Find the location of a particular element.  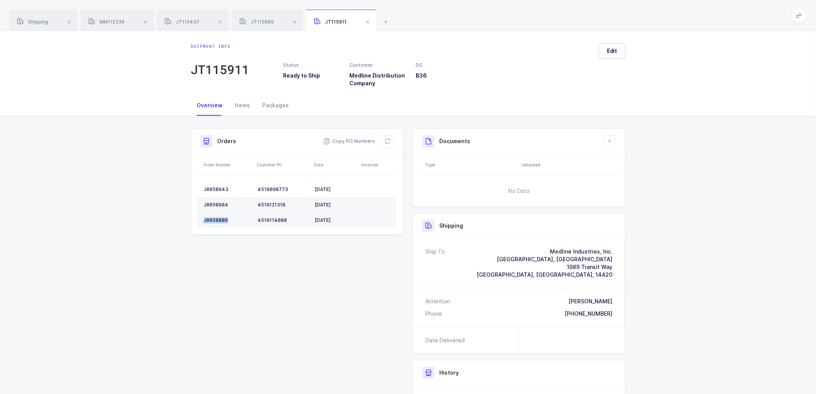

div: Invoiced is located at coordinates (378, 165).